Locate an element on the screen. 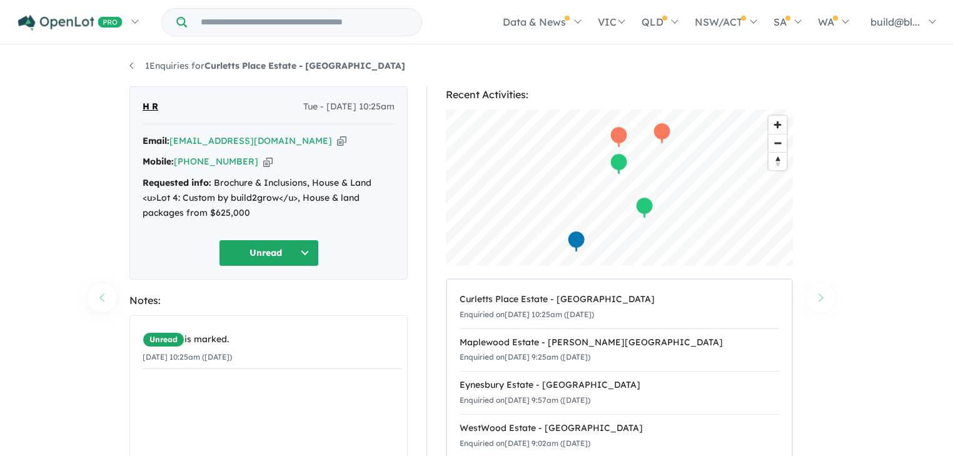 This screenshot has height=456, width=953. div: is marked. is located at coordinates (272, 340).